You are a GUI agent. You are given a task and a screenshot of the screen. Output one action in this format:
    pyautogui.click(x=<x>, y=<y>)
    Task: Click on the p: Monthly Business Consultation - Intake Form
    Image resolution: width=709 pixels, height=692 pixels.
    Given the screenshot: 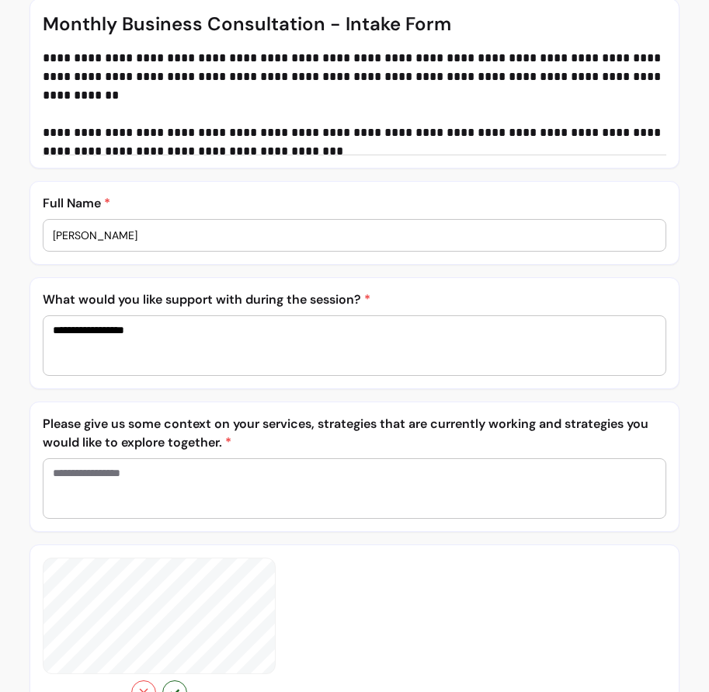 What is the action you would take?
    pyautogui.click(x=354, y=24)
    